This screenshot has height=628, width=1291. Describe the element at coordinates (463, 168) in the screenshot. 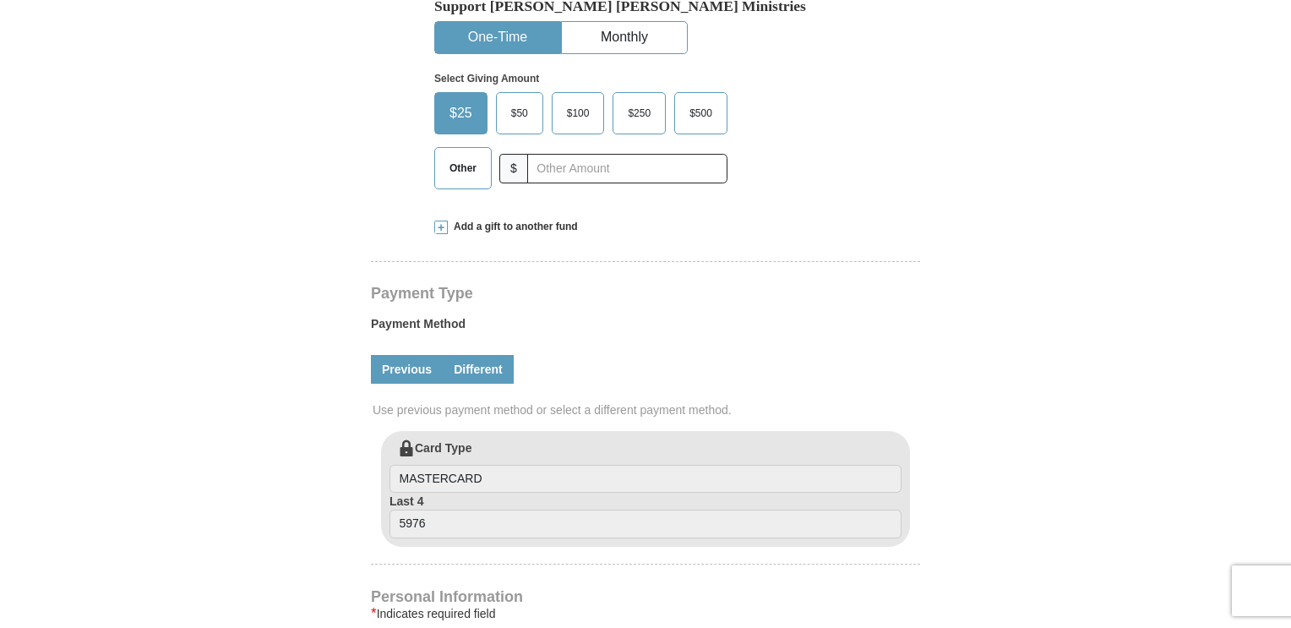

I see `span: Other` at that location.